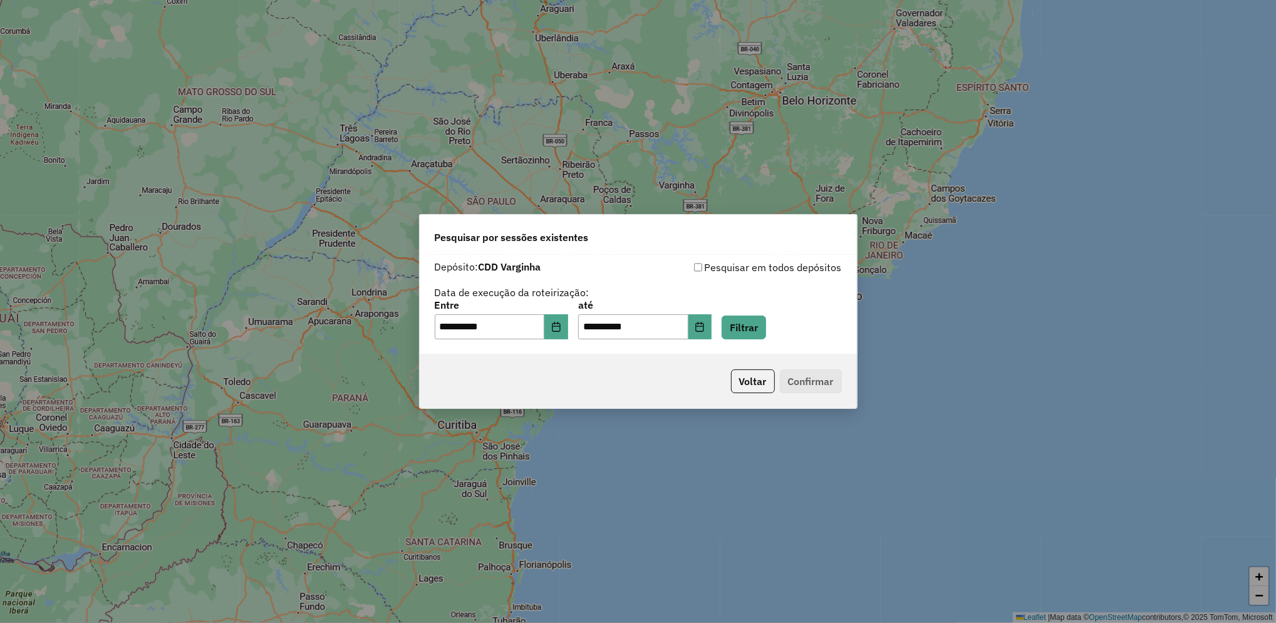 The height and width of the screenshot is (623, 1276). Describe the element at coordinates (510, 267) in the screenshot. I see `strong: CDD Varginha` at that location.